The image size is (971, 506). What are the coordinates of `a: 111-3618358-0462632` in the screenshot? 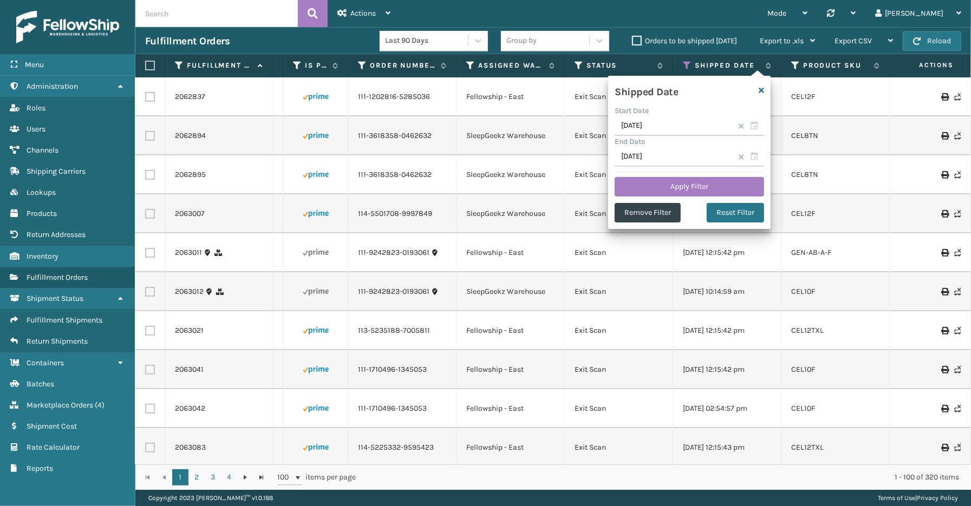 It's located at (395, 175).